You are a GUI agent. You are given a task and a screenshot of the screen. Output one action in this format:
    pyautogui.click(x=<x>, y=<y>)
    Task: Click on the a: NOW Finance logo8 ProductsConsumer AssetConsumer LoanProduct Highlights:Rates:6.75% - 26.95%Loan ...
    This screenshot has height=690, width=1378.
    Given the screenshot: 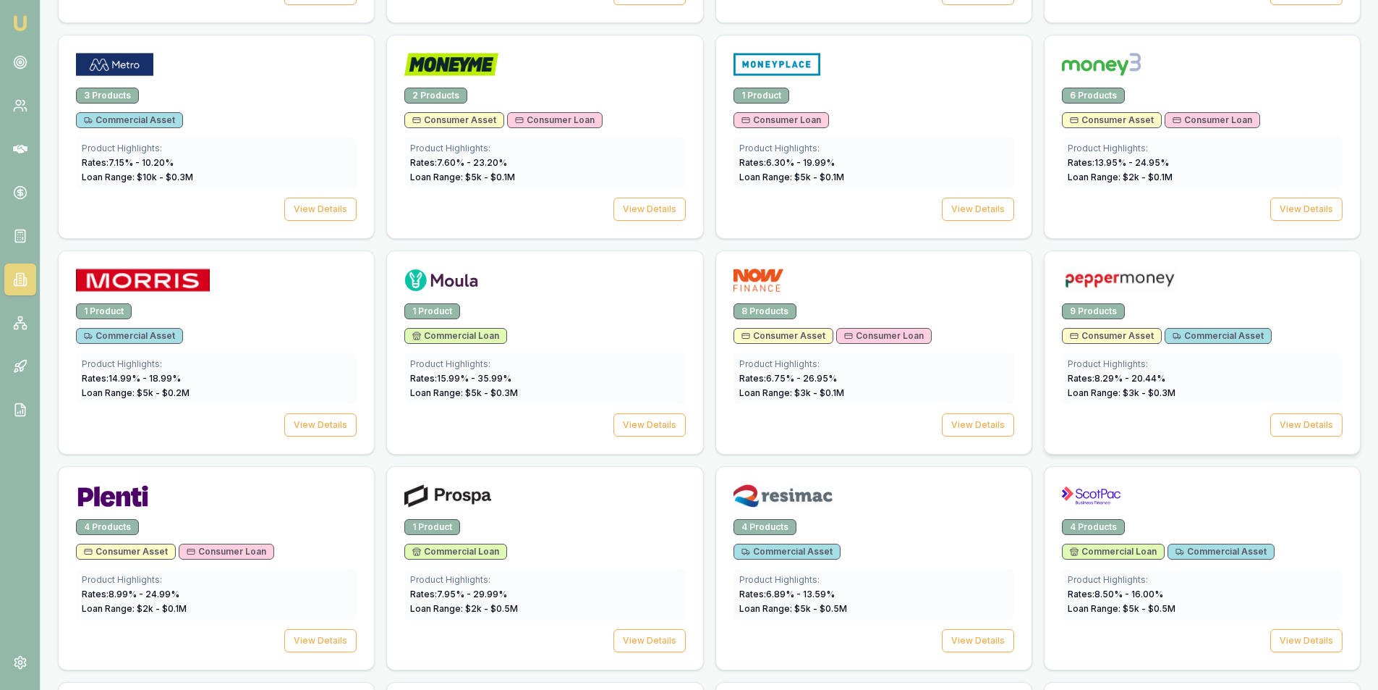 What is the action you would take?
    pyautogui.click(x=874, y=352)
    